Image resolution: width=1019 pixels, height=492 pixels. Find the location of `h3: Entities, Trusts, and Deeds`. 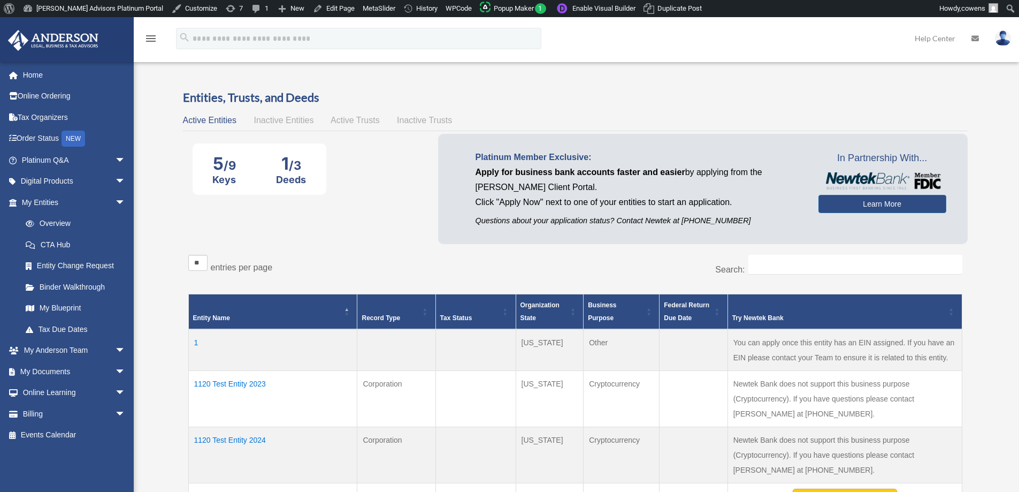

h3: Entities, Trusts, and Deeds is located at coordinates (575, 97).